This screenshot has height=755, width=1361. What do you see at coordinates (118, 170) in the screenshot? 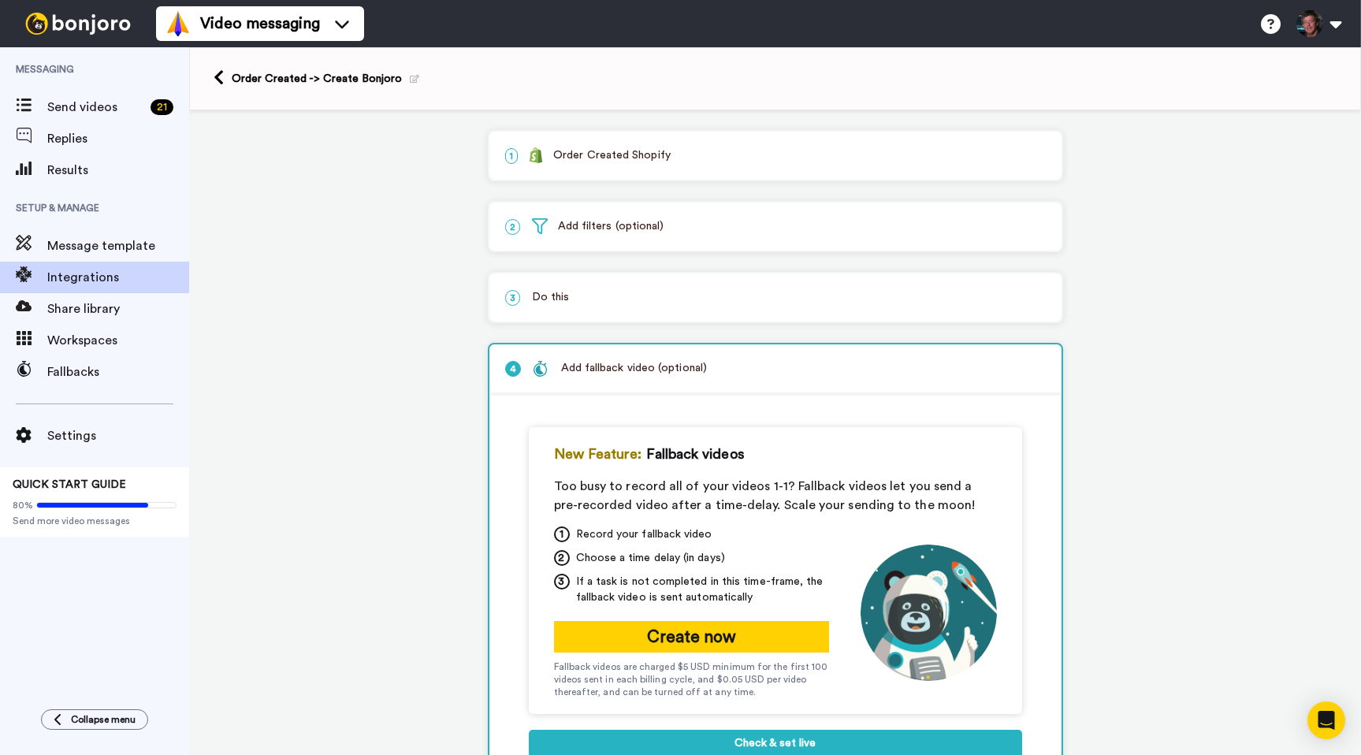
I see `span: Results` at bounding box center [118, 170].